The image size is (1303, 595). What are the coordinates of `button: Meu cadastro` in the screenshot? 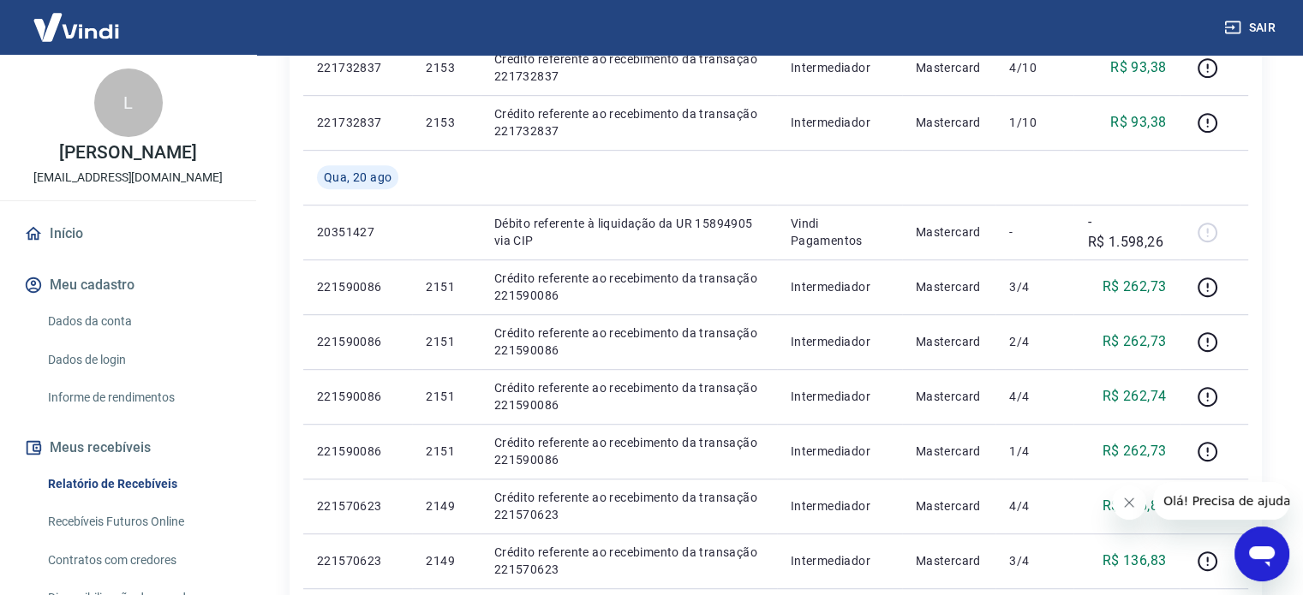 It's located at (128, 285).